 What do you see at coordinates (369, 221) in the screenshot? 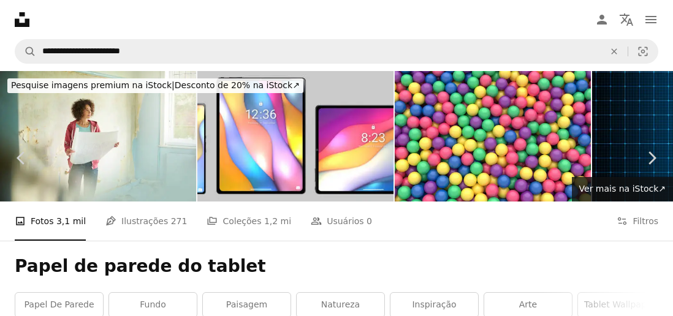
I see `span: 0` at bounding box center [369, 221].